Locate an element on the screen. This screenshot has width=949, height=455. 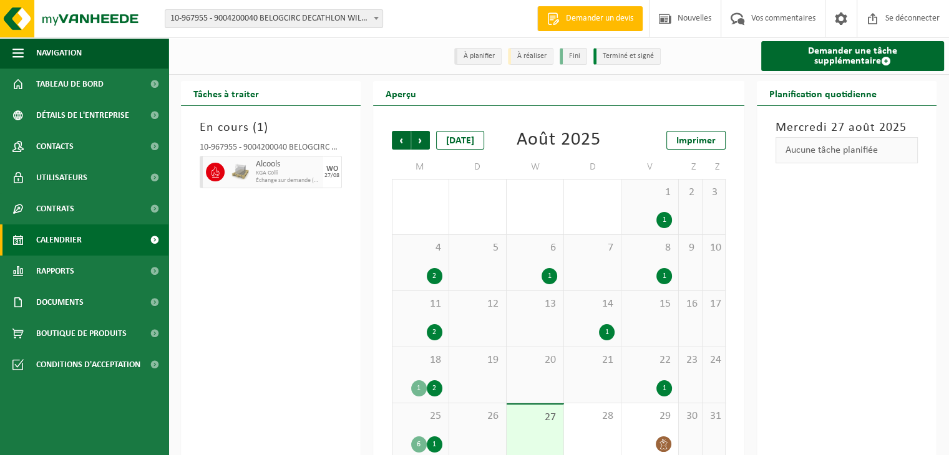
font: 25 is located at coordinates (435, 416).